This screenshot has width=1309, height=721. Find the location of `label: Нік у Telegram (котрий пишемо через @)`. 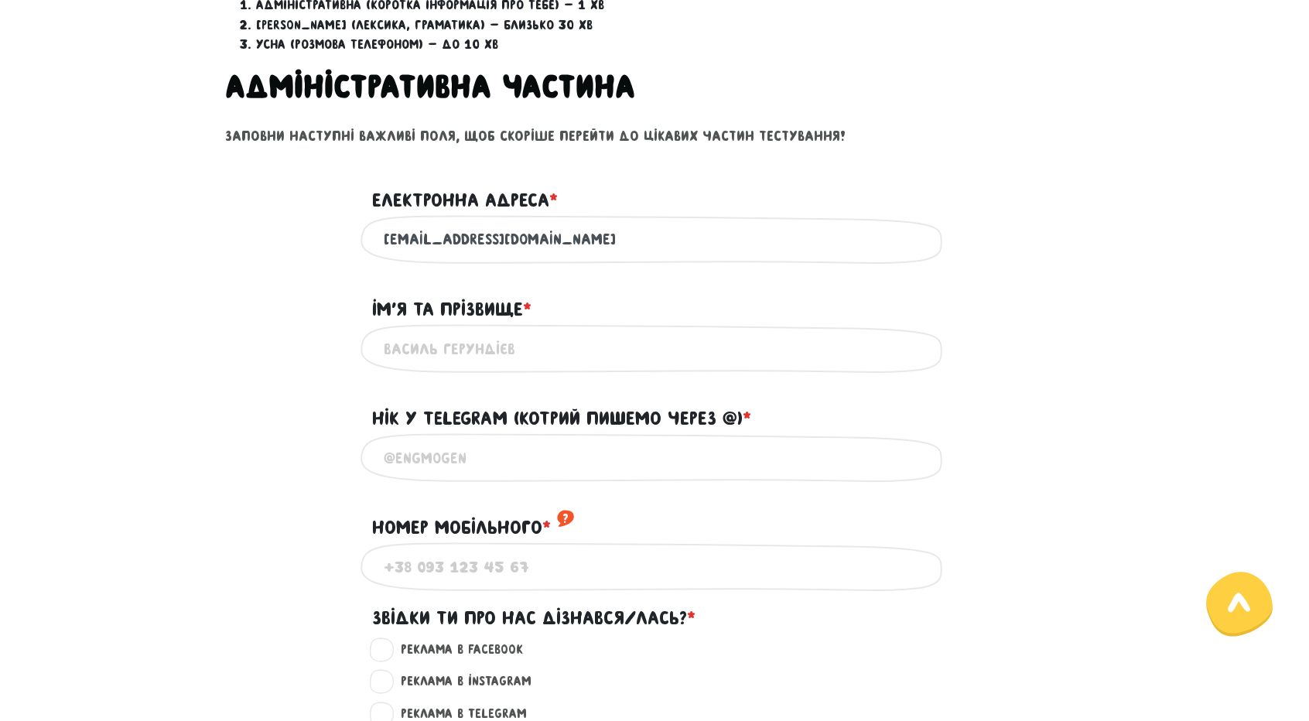

label: Нік у Telegram (котрий пишемо через @) is located at coordinates (562, 418).